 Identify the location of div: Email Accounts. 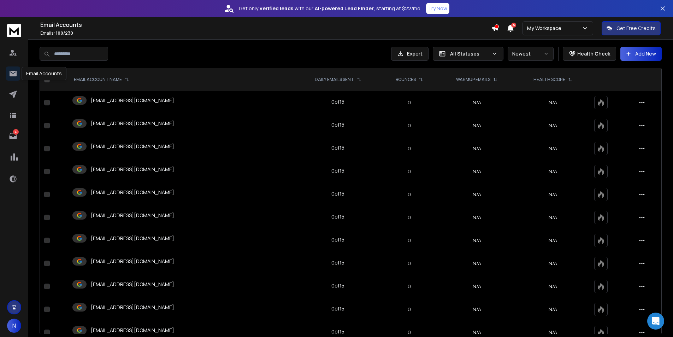
(44, 74).